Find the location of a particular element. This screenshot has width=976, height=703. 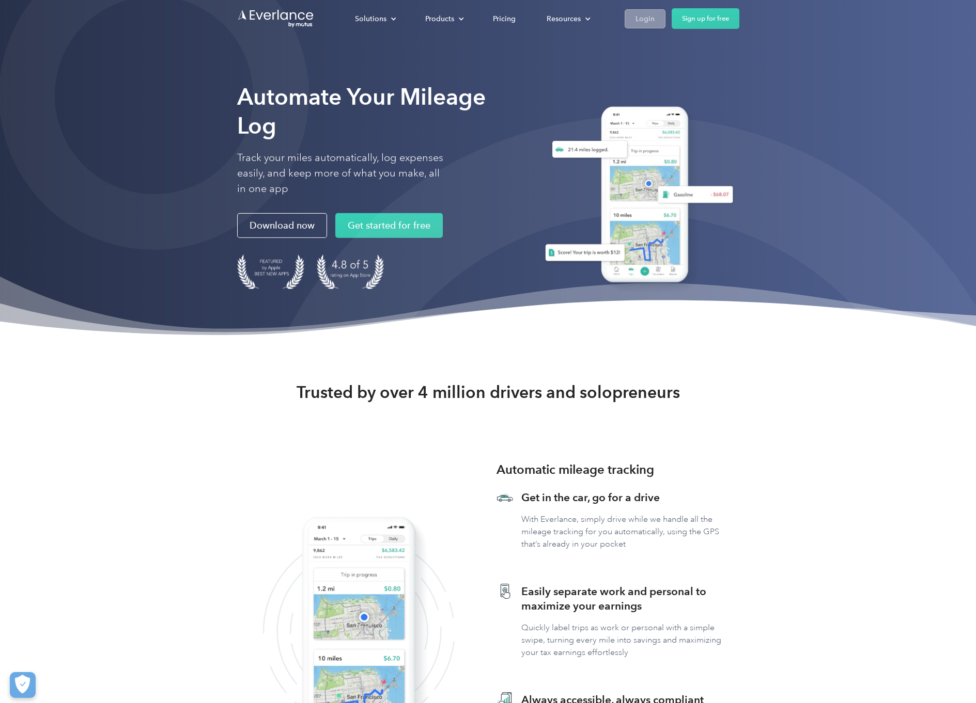

button: Cookies Settings is located at coordinates (23, 685).